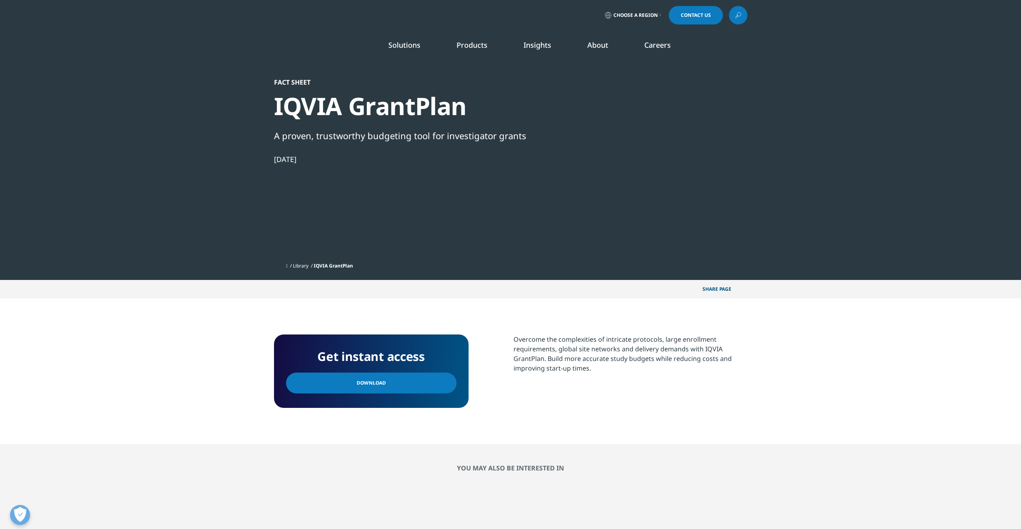  What do you see at coordinates (412, 82) in the screenshot?
I see `div: Fact Sheet` at bounding box center [412, 82].